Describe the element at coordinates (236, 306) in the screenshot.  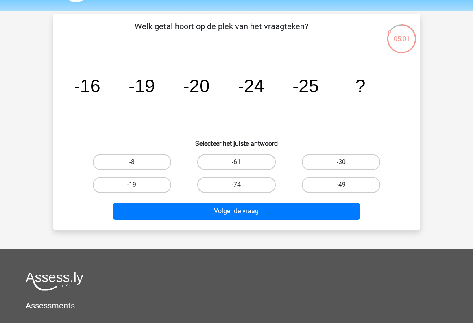
I see `h5: Assessments` at that location.